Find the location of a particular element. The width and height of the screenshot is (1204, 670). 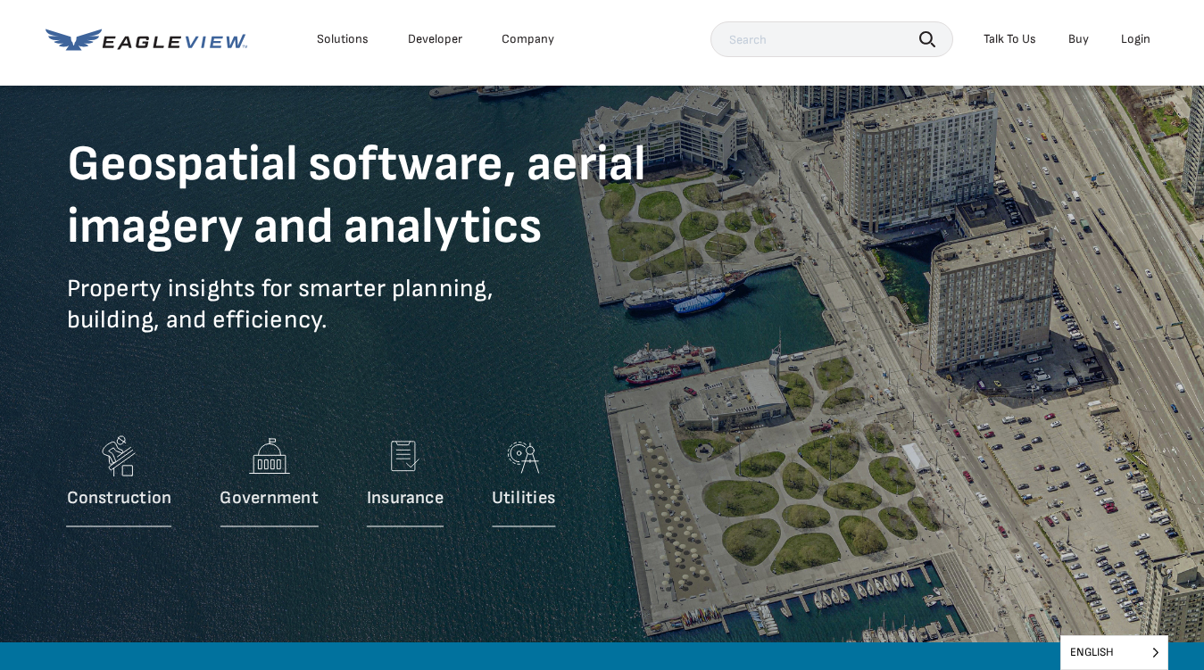

a: Government is located at coordinates (269, 483).